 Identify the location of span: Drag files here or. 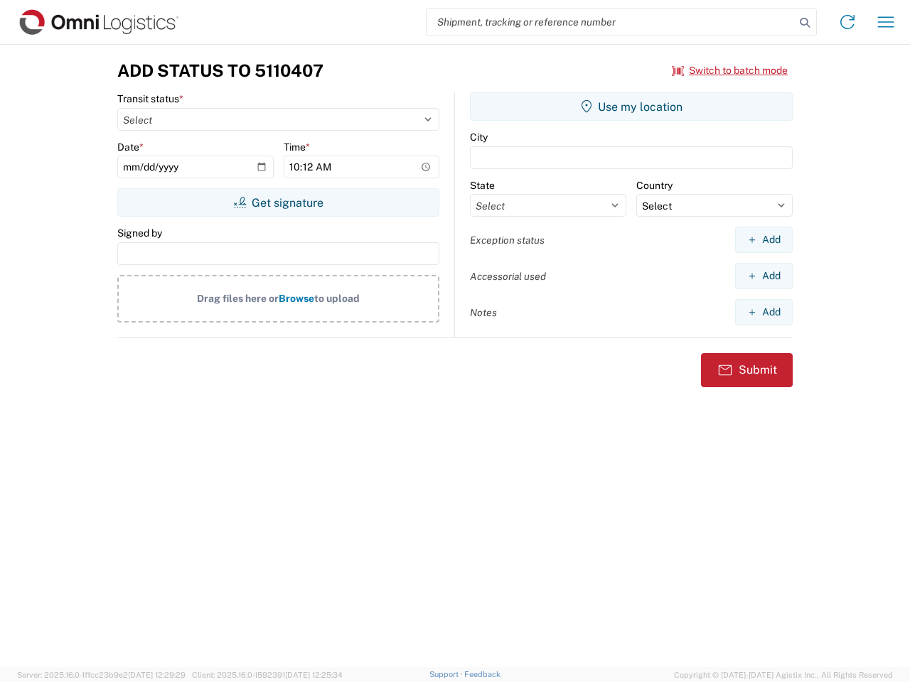
(237, 299).